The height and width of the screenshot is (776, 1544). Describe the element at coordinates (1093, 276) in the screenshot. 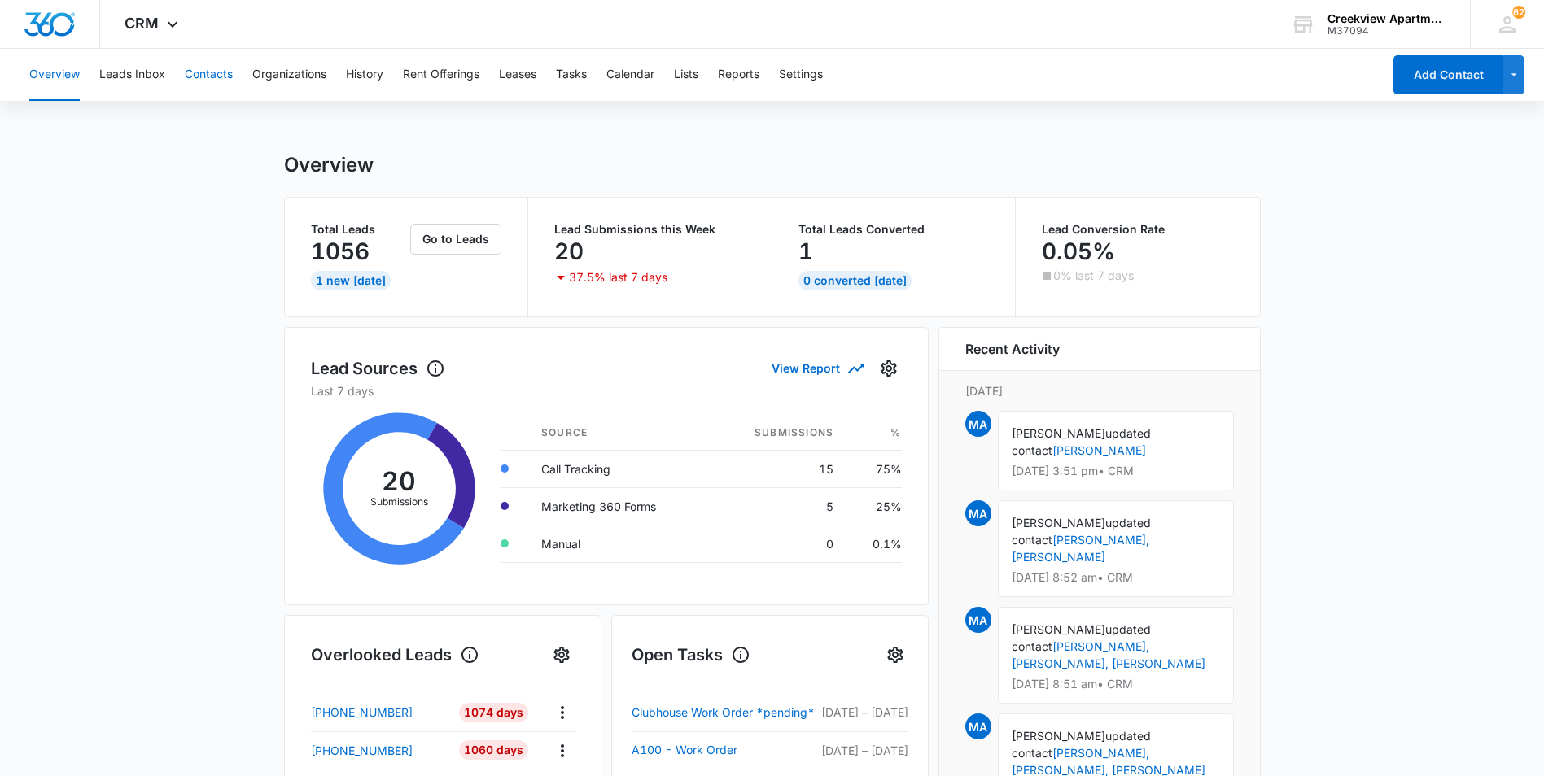

I see `p: 0% last 7 days` at that location.